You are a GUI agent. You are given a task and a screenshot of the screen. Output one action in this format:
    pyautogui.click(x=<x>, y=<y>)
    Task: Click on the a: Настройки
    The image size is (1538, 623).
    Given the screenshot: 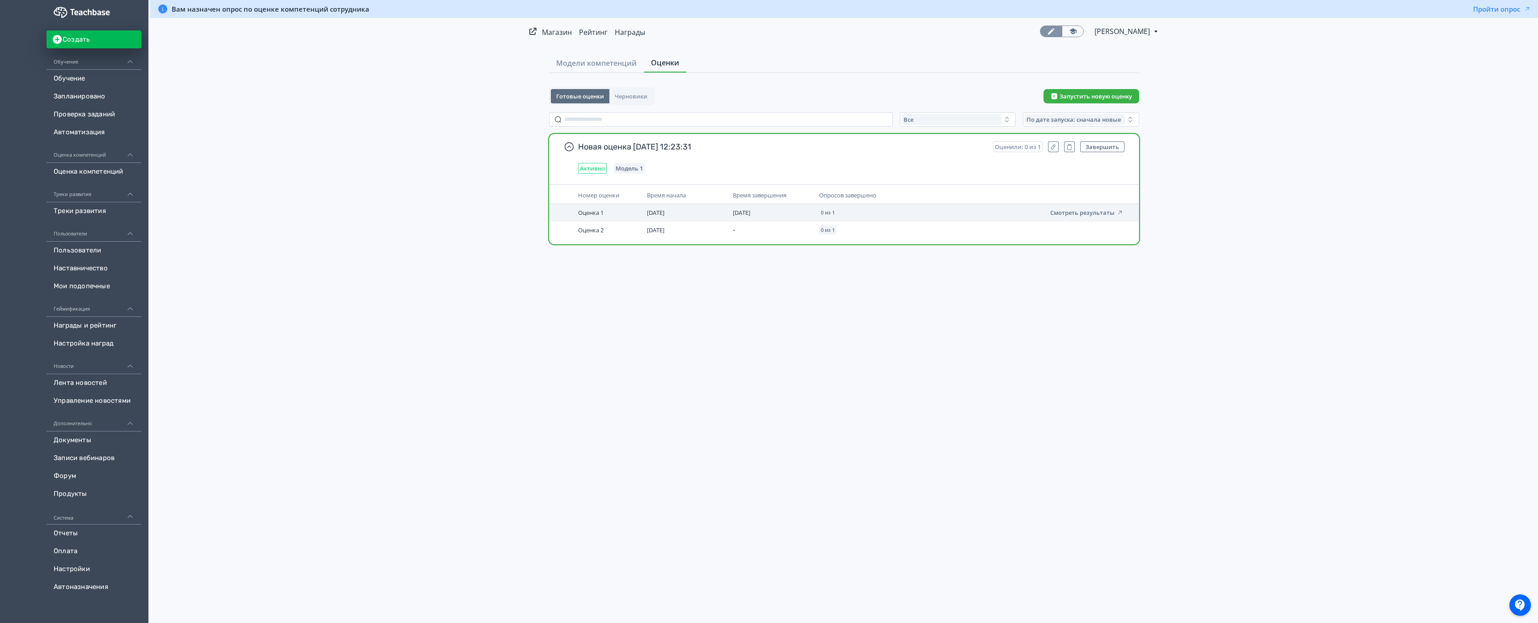 What is the action you would take?
    pyautogui.click(x=94, y=569)
    